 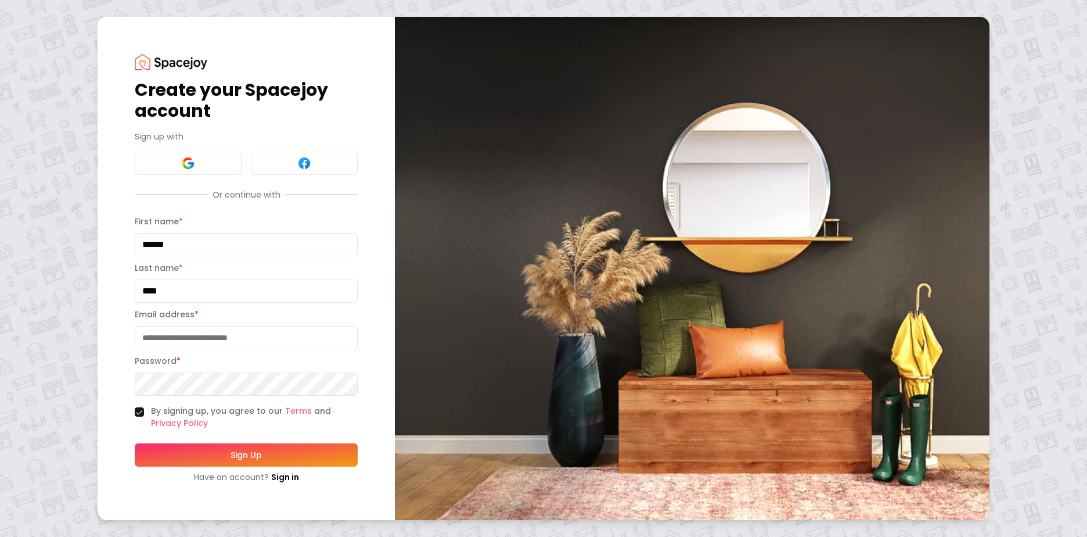 What do you see at coordinates (299, 411) in the screenshot?
I see `a: Terms` at bounding box center [299, 411].